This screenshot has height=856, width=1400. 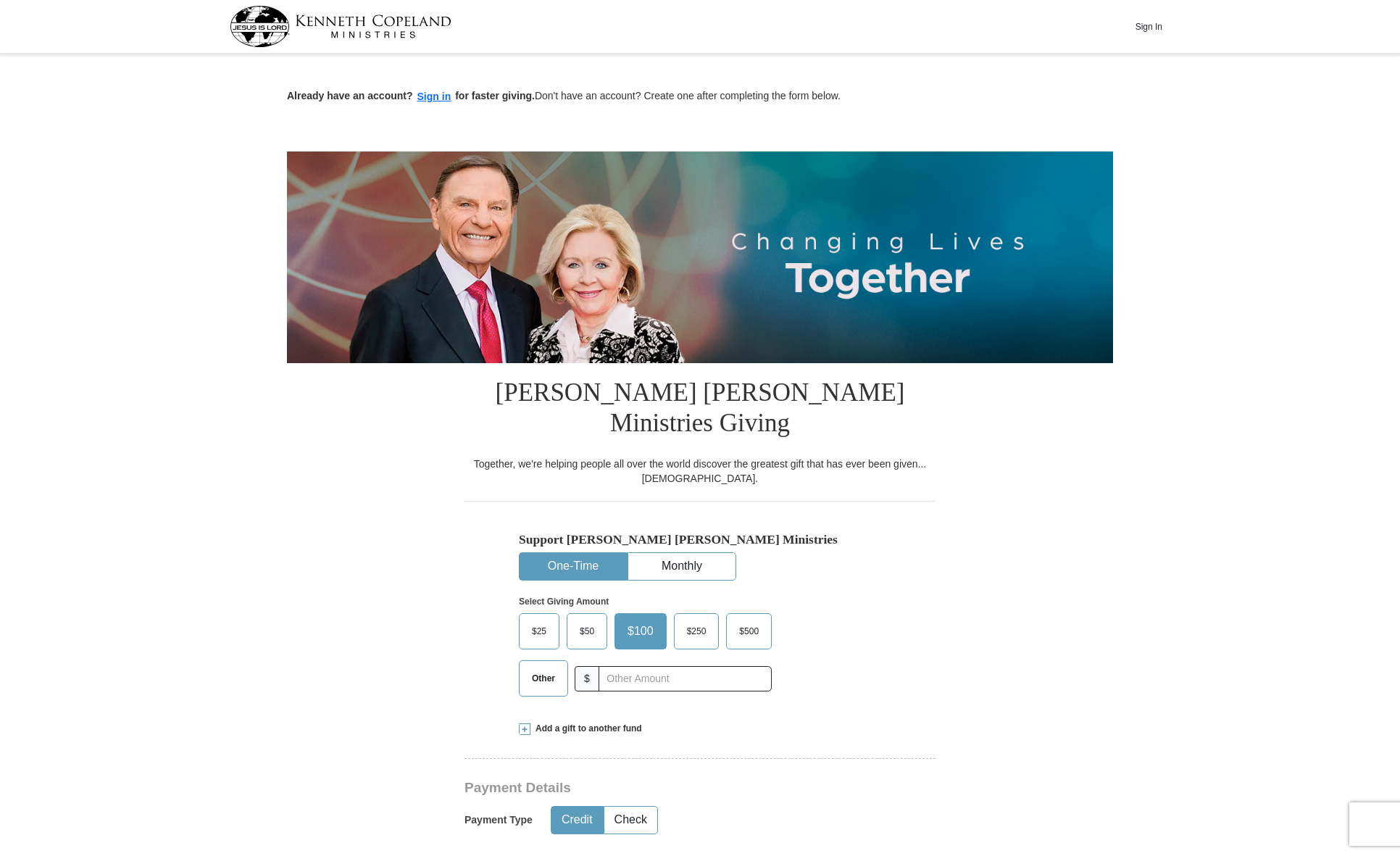 What do you see at coordinates (700, 97) in the screenshot?
I see `p: Don't have an account? Create one after completing the form below.` at bounding box center [700, 97].